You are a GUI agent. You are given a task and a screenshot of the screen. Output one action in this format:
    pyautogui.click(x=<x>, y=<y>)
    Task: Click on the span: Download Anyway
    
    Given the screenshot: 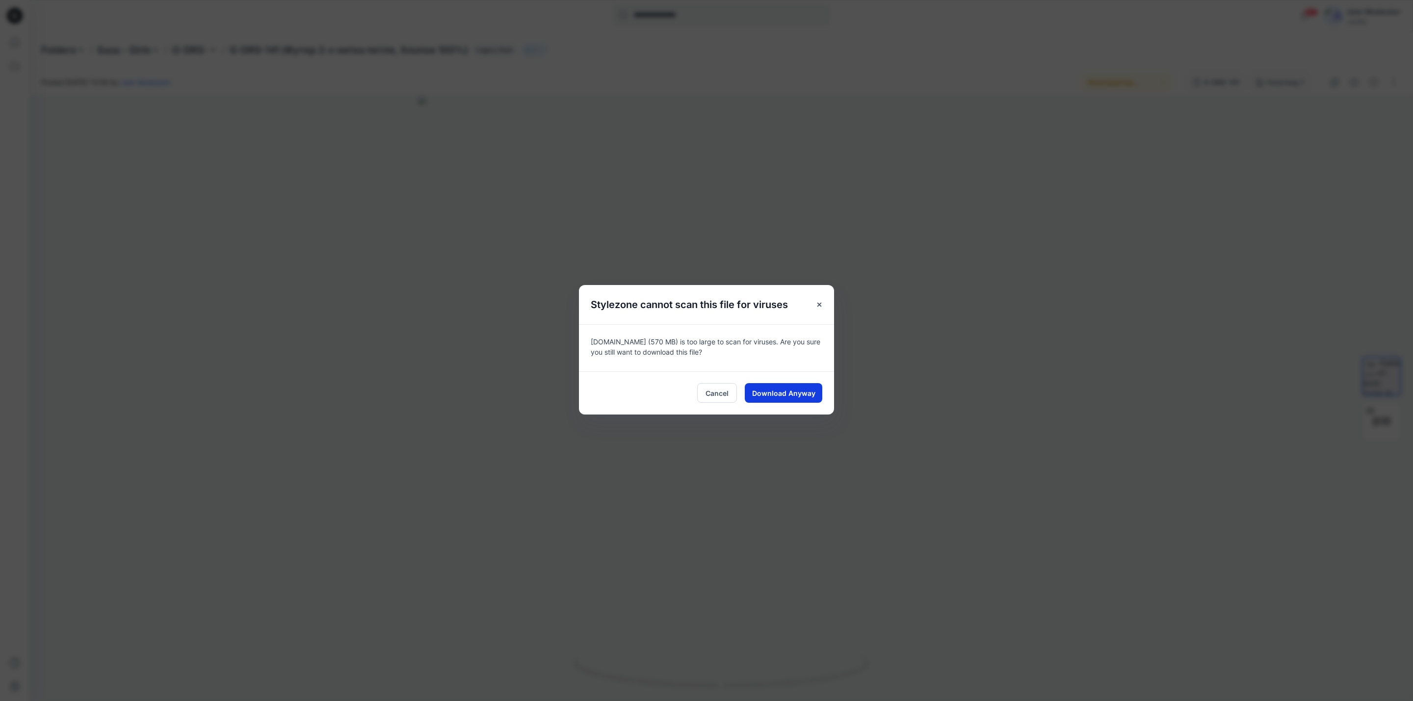 What is the action you would take?
    pyautogui.click(x=784, y=393)
    